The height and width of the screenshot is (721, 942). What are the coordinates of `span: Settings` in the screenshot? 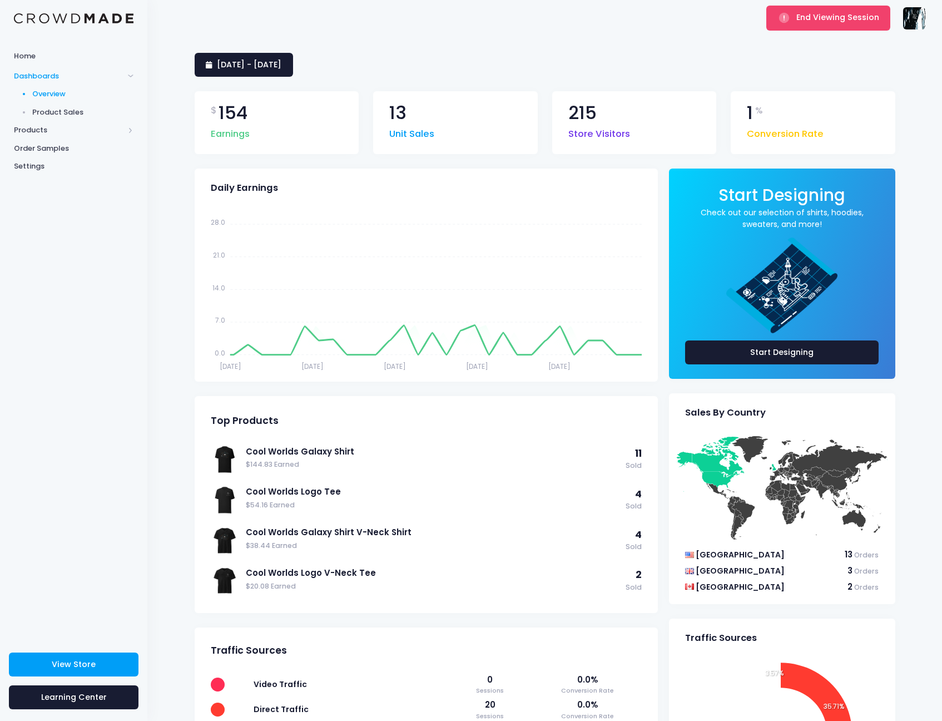 It's located at (73, 166).